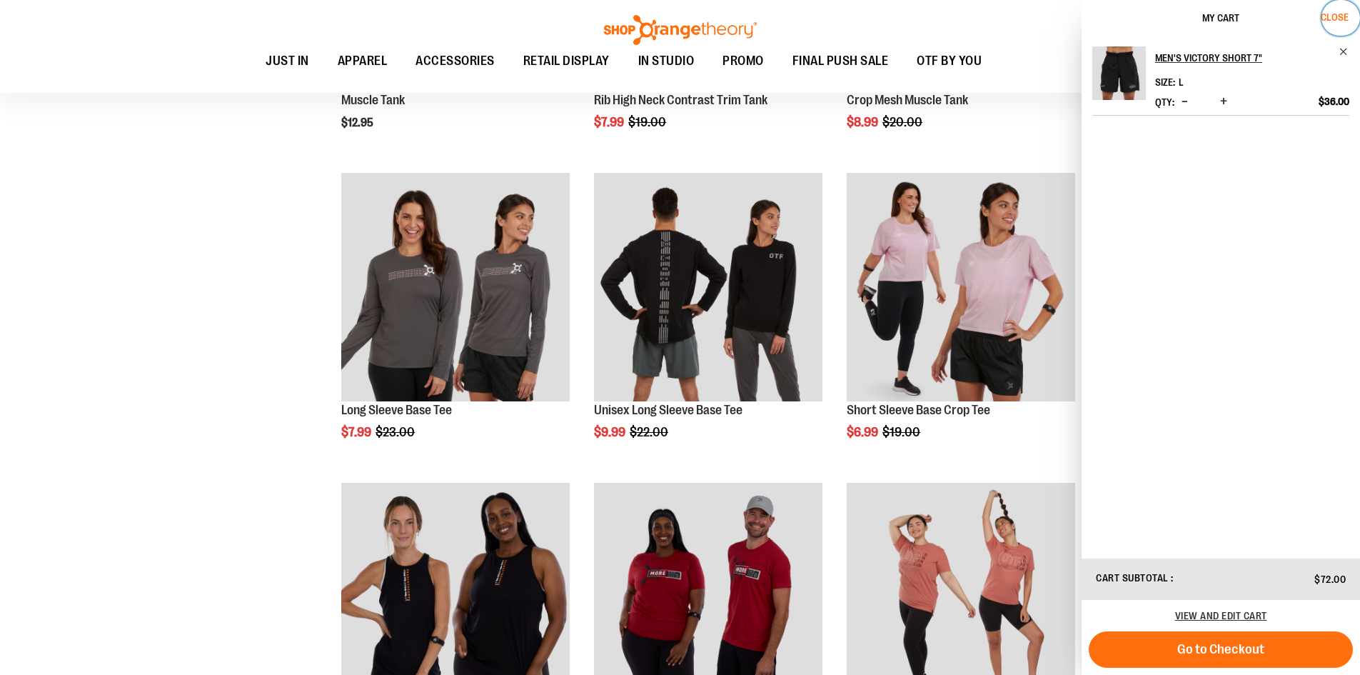 The image size is (1360, 675). I want to click on h2: Men's Victory Short 7", so click(1242, 58).